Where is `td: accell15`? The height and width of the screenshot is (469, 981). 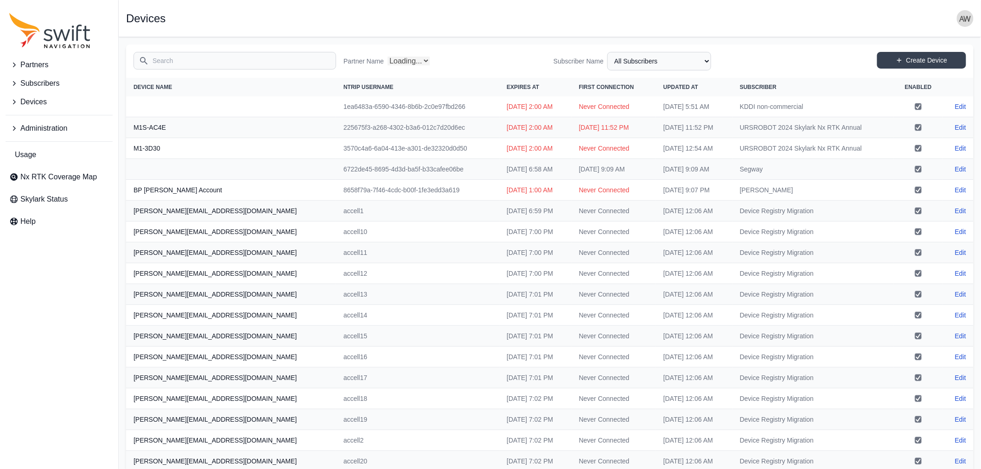 td: accell15 is located at coordinates (418, 336).